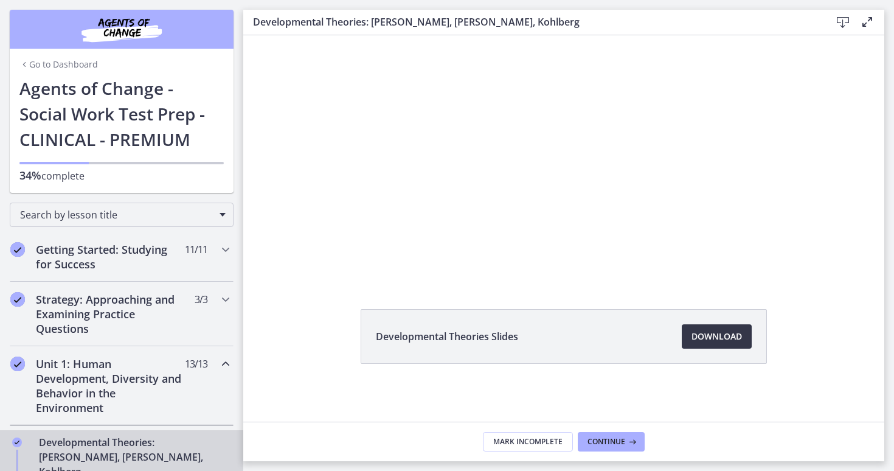 This screenshot has width=894, height=471. What do you see at coordinates (716, 336) in the screenshot?
I see `span: Download` at bounding box center [716, 336].